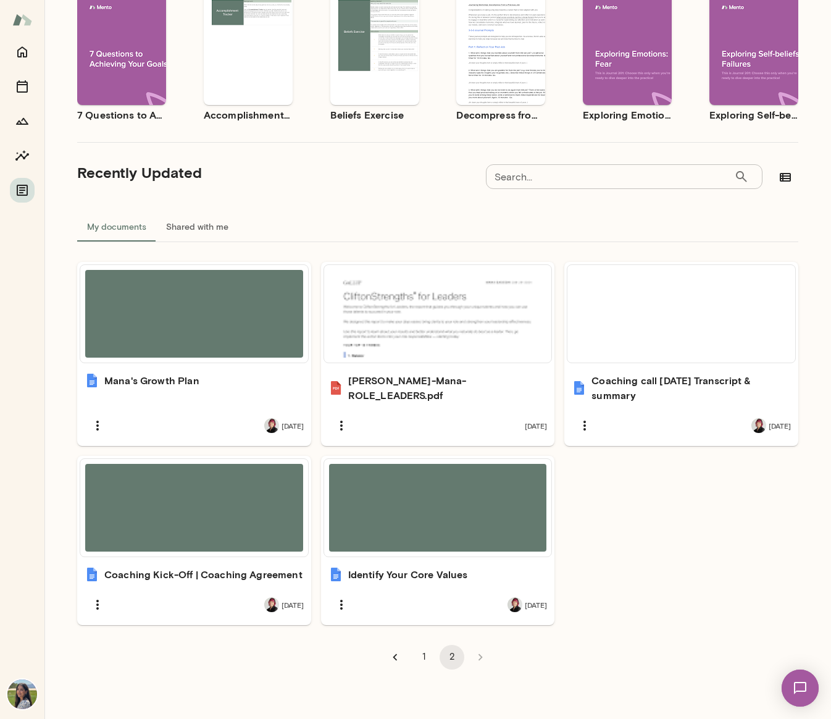 The width and height of the screenshot is (831, 719). Describe the element at coordinates (336, 574) in the screenshot. I see `img: Identify Your Core Values` at that location.